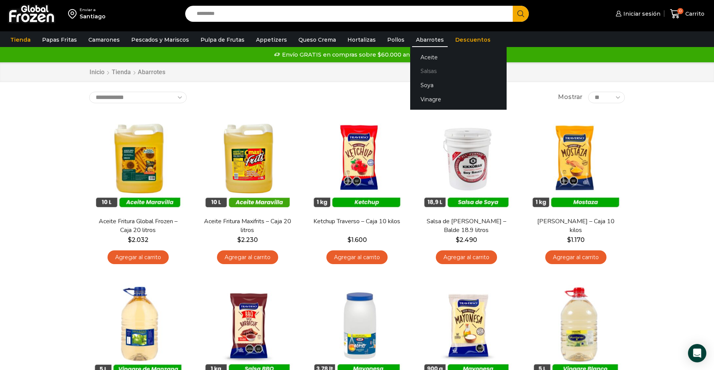 The width and height of the screenshot is (714, 370). I want to click on a: Appetizers, so click(271, 40).